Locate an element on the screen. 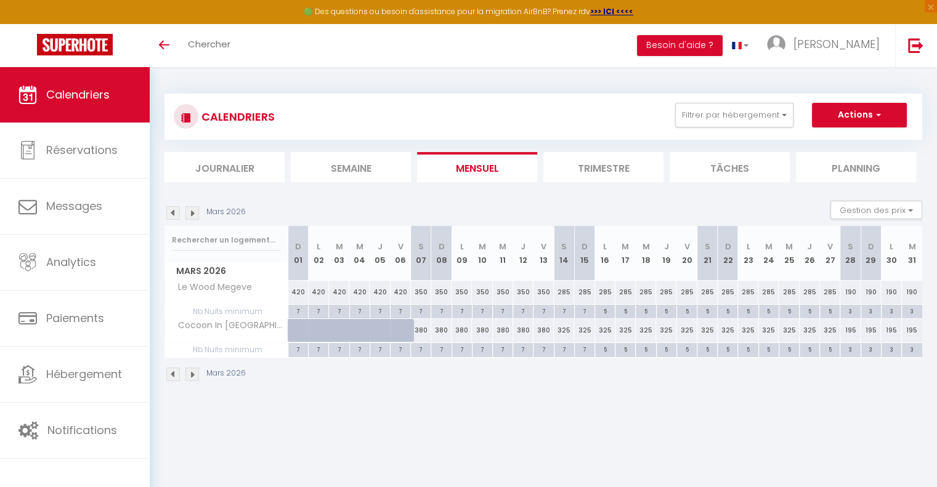  th: 17 is located at coordinates (625, 253).